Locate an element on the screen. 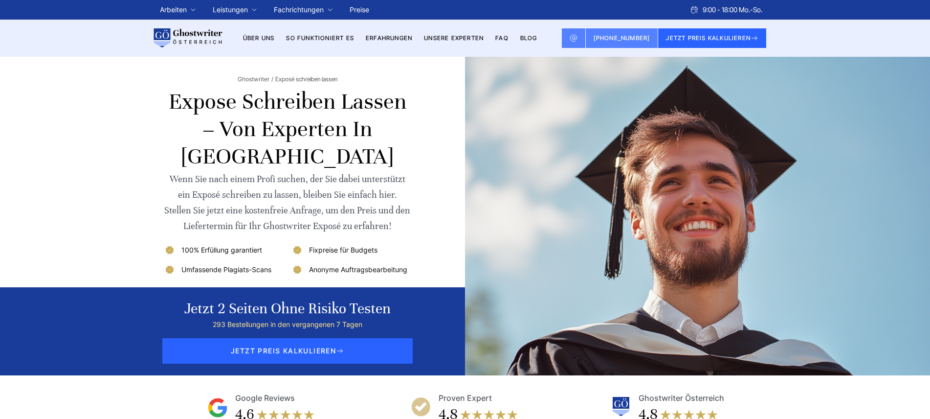 The height and width of the screenshot is (419, 930). img: logo wirschreiben is located at coordinates (187, 38).